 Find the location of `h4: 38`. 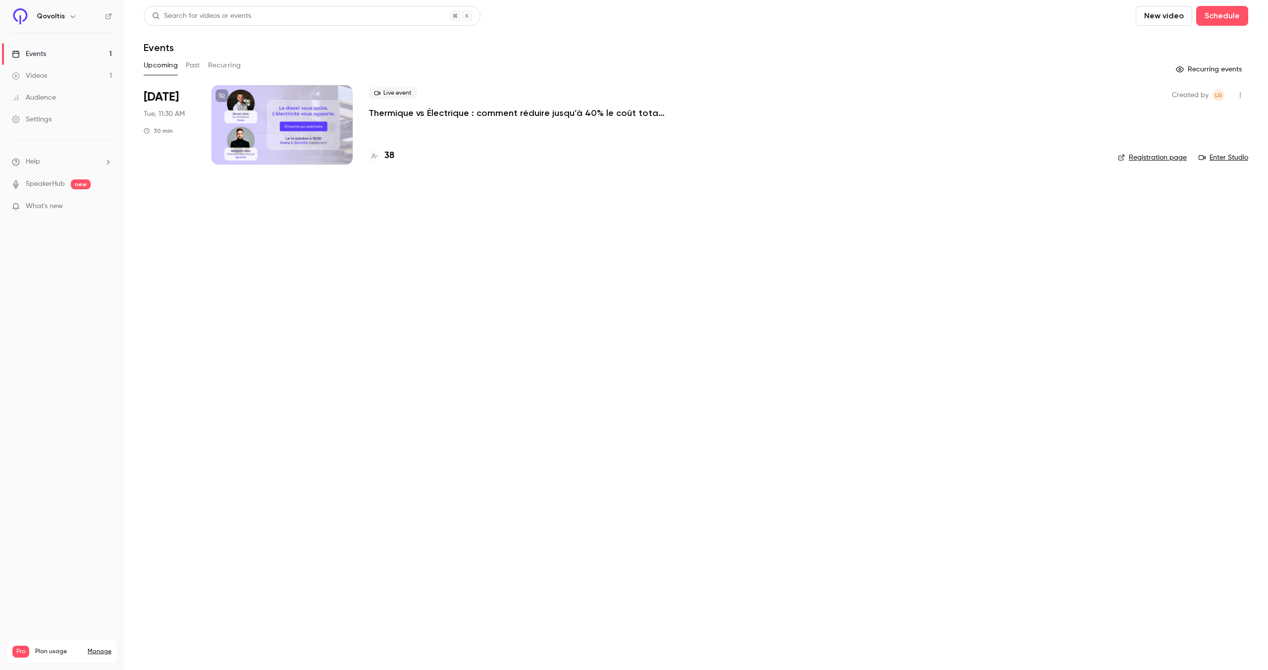

h4: 38 is located at coordinates (389, 155).